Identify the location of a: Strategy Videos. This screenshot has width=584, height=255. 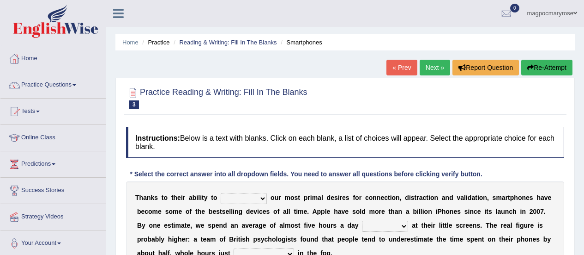
(53, 215).